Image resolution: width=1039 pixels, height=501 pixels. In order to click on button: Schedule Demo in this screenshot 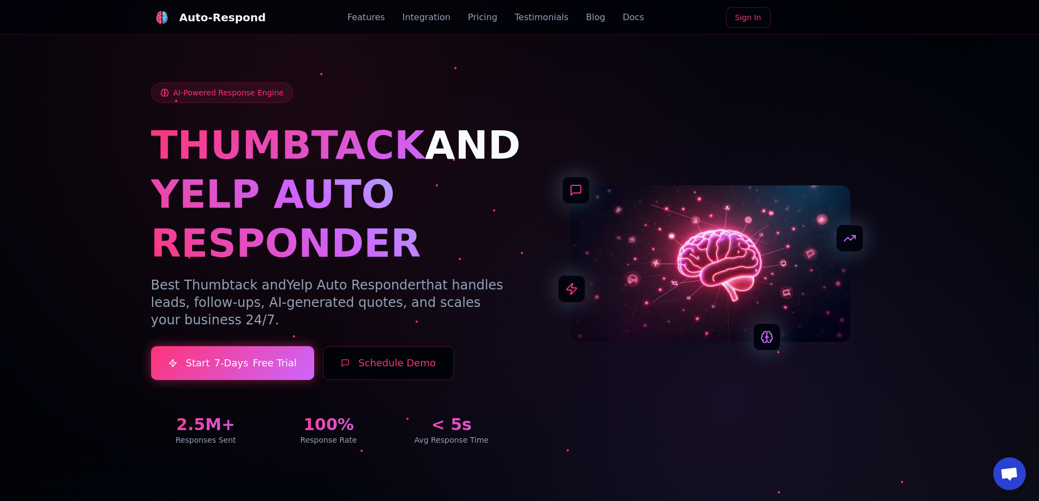, I will do `click(388, 363)`.